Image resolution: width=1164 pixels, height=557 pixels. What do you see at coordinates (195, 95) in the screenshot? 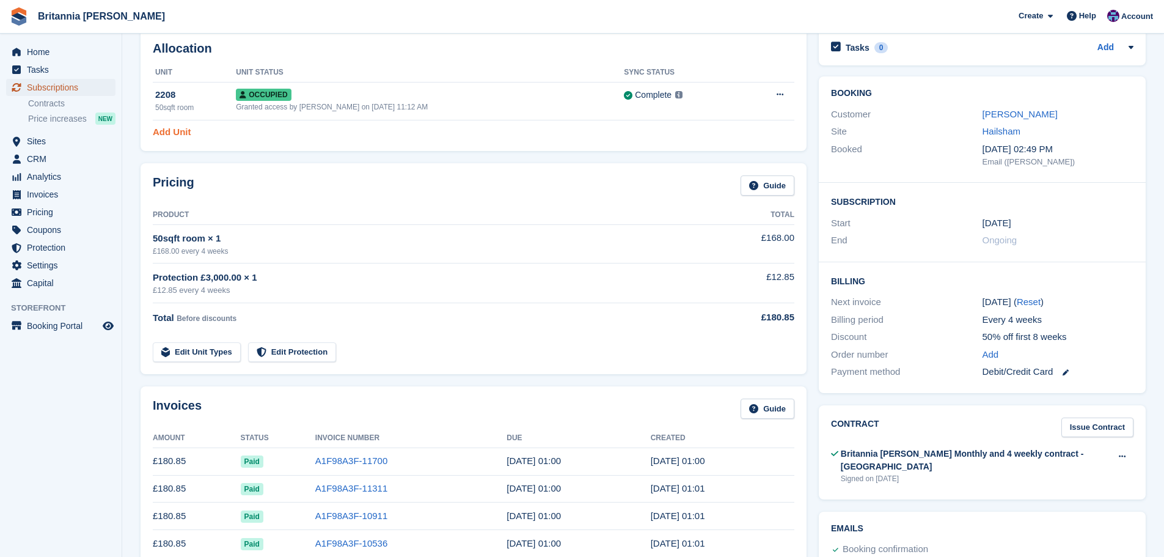
I see `div: 2208` at bounding box center [195, 95].